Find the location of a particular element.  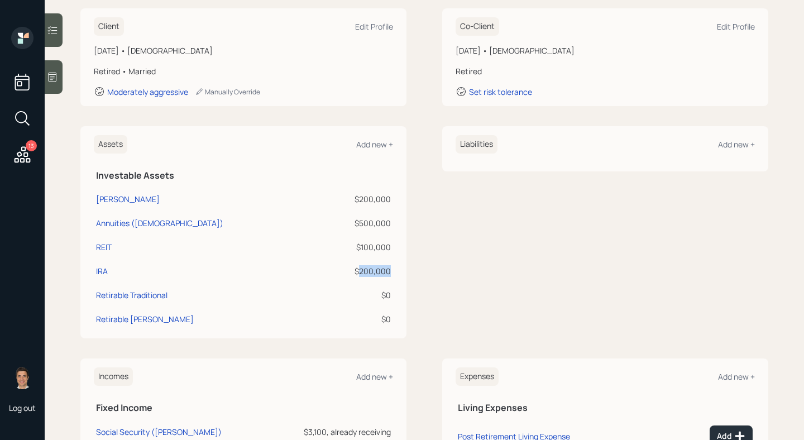

h6: Assets is located at coordinates (111, 144).